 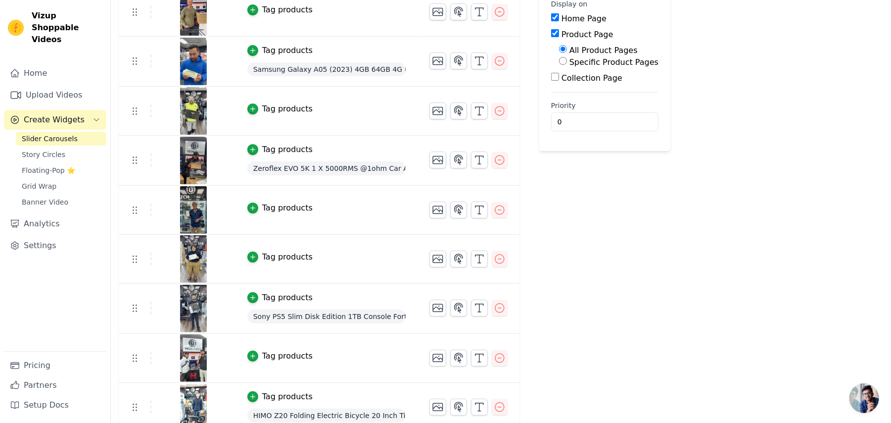 I want to click on label: Specific Product Pages, so click(x=614, y=62).